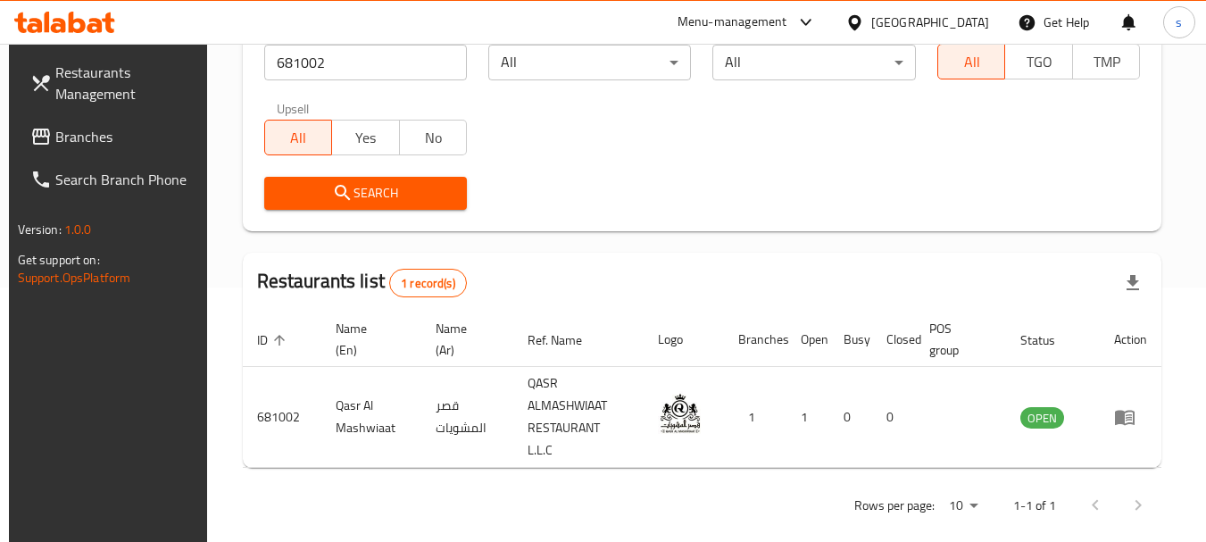 The width and height of the screenshot is (1206, 542). I want to click on div: OPEN, so click(1042, 418).